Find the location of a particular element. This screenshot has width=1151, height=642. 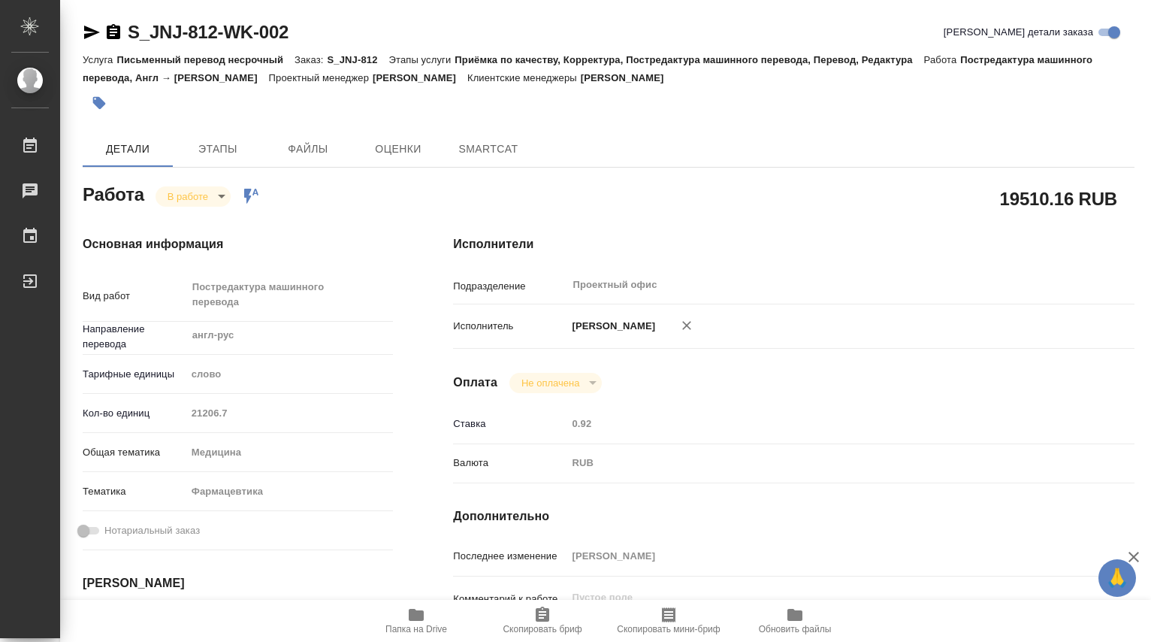

p: S_JNJ-812 is located at coordinates (358, 59).